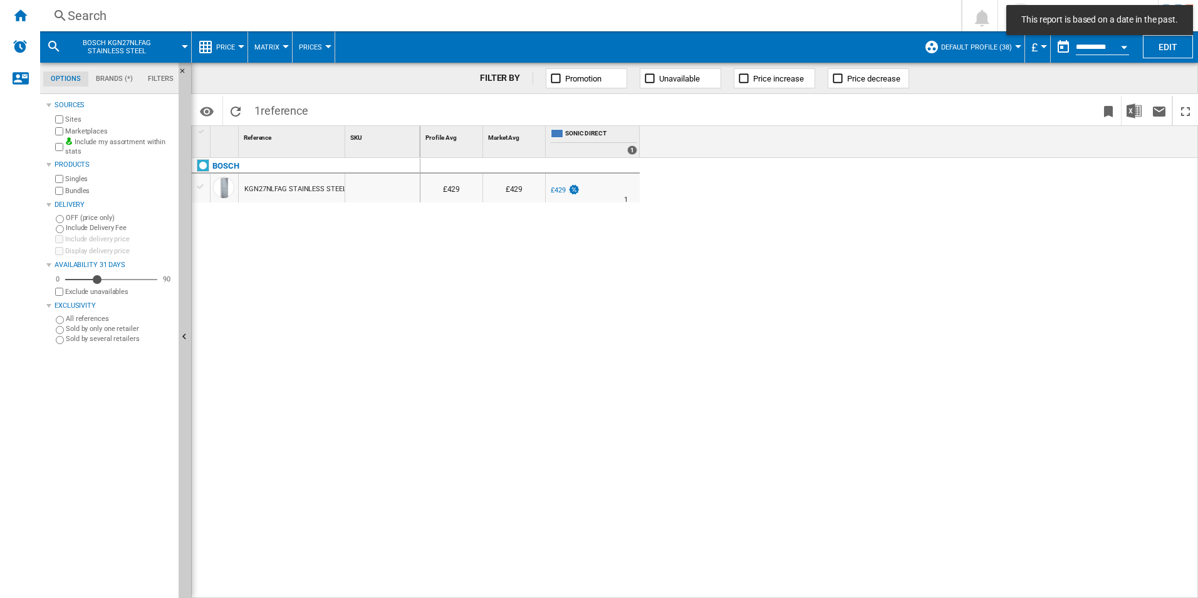 Image resolution: width=1198 pixels, height=598 pixels. Describe the element at coordinates (114, 105) in the screenshot. I see `div: Sources` at that location.